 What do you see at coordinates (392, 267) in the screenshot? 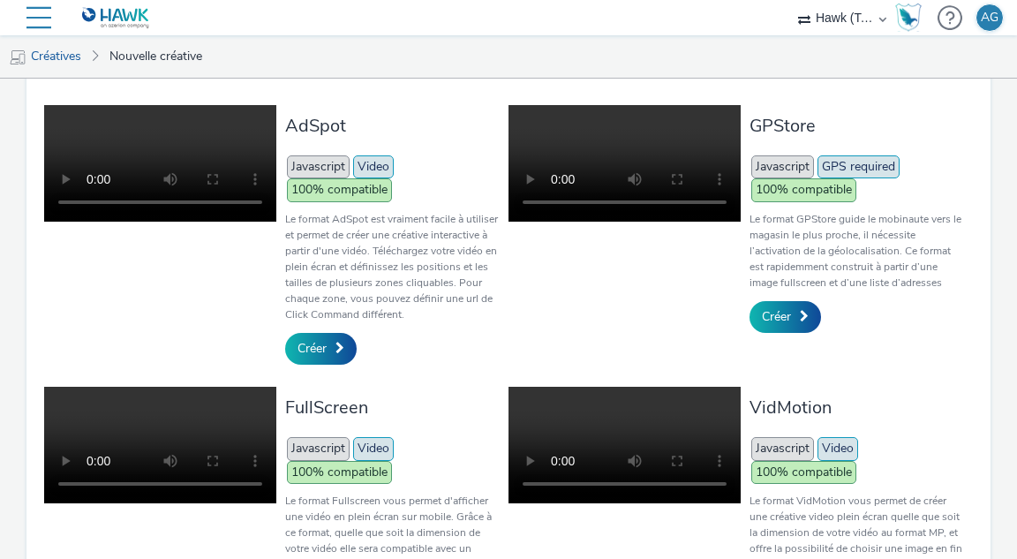
I see `p: Le format AdSpot est vraiment facile à utiliser et permet de créer une créative interactive à par...` at bounding box center [392, 267].